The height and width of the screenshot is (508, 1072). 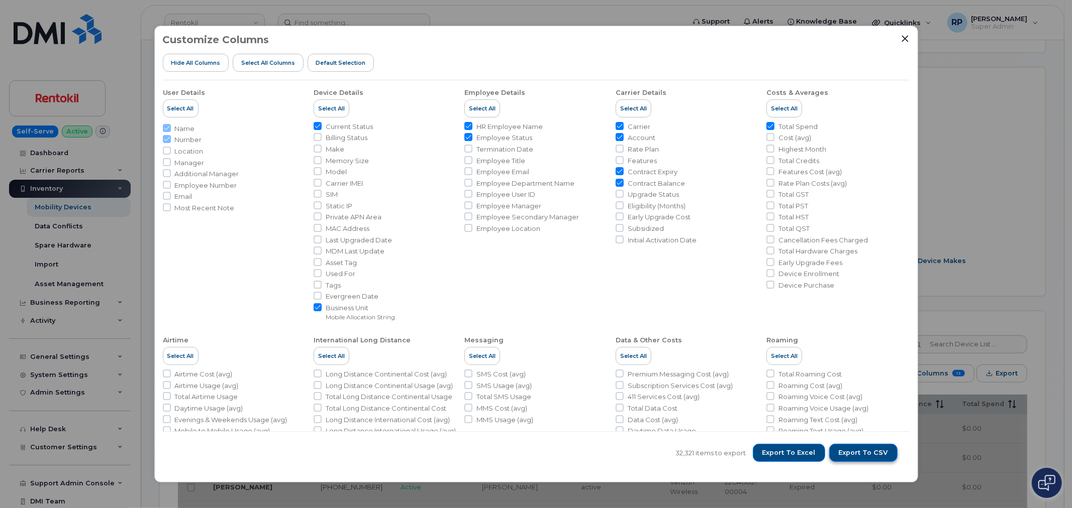 What do you see at coordinates (359, 240) in the screenshot?
I see `span: Last Upgraded Date` at bounding box center [359, 240].